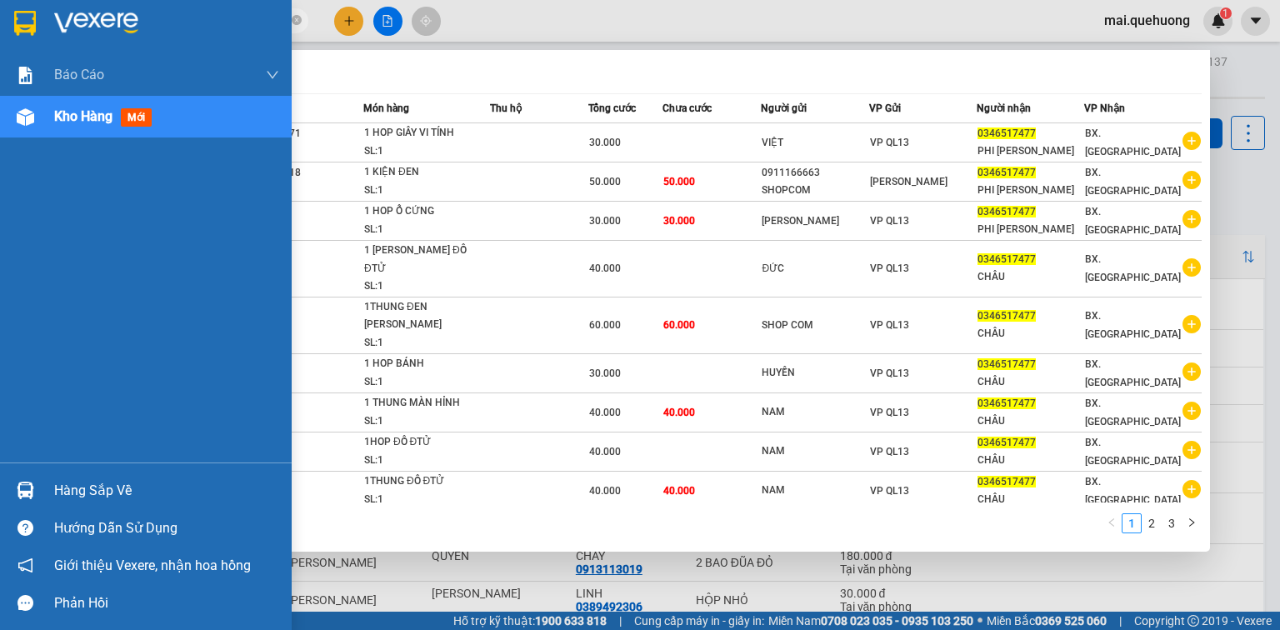 The width and height of the screenshot is (1280, 630). I want to click on span: message, so click(25, 602).